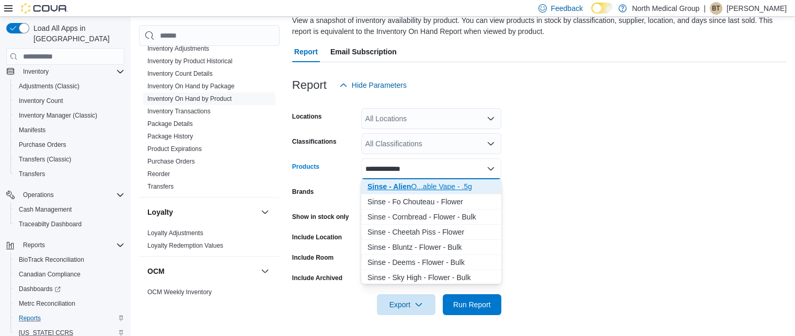 The height and width of the screenshot is (336, 795). Describe the element at coordinates (179, 292) in the screenshot. I see `a: OCM Weekly Inventory` at that location.